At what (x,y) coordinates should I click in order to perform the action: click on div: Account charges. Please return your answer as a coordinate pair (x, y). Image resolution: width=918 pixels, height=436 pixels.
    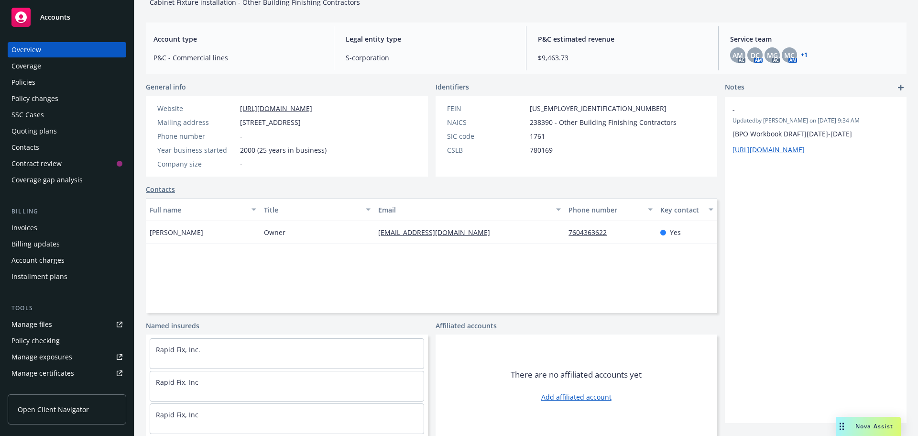
    Looking at the image, I should click on (38, 260).